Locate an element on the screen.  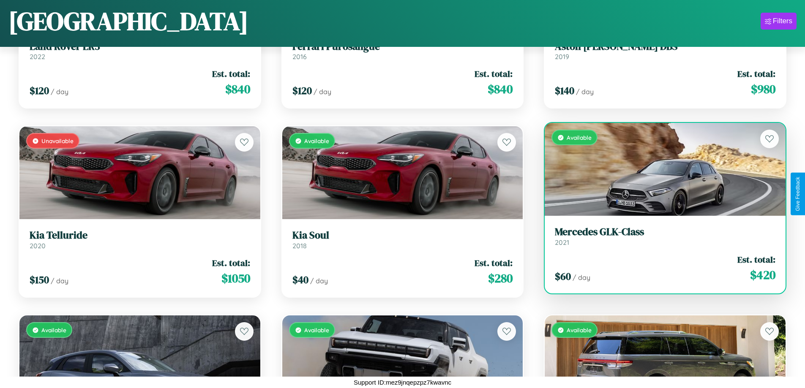
div: Filters is located at coordinates (782, 21).